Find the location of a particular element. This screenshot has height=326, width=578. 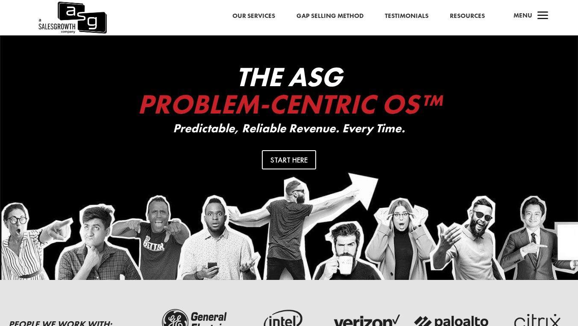

span: Problem-Centric OS™ is located at coordinates (289, 104).